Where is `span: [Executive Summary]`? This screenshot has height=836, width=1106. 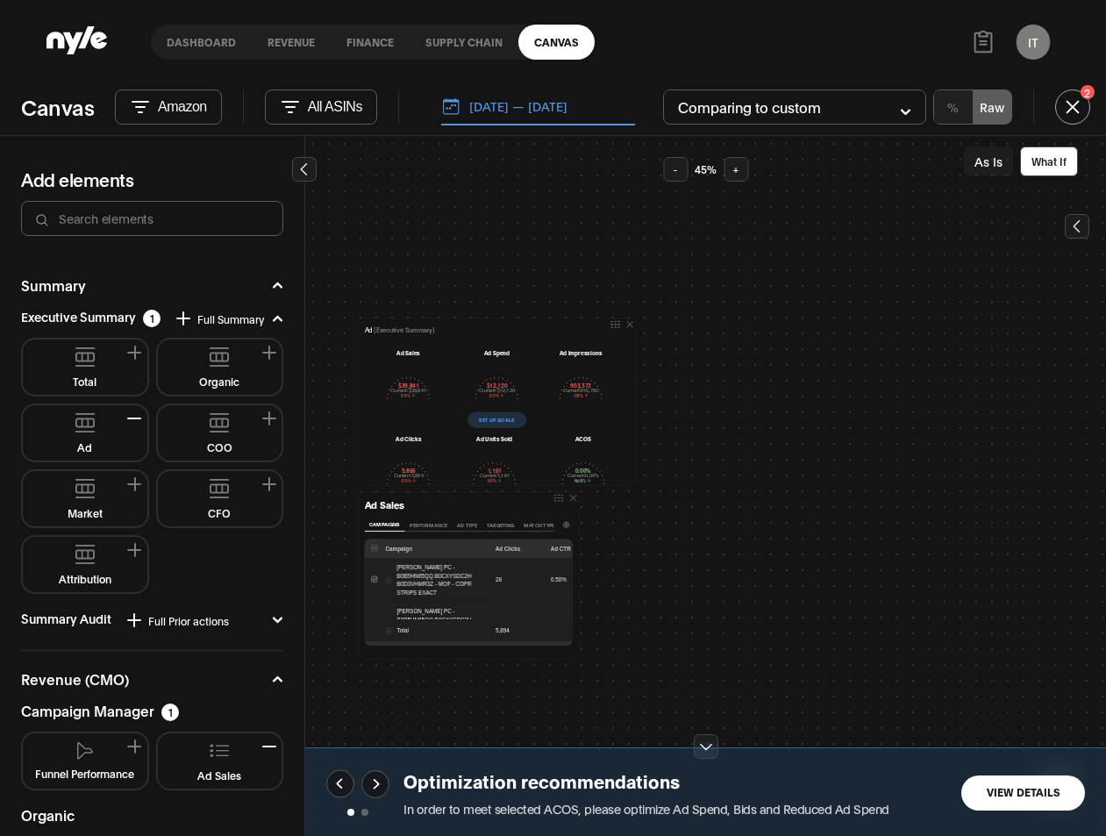 span: [Executive Summary] is located at coordinates (404, 329).